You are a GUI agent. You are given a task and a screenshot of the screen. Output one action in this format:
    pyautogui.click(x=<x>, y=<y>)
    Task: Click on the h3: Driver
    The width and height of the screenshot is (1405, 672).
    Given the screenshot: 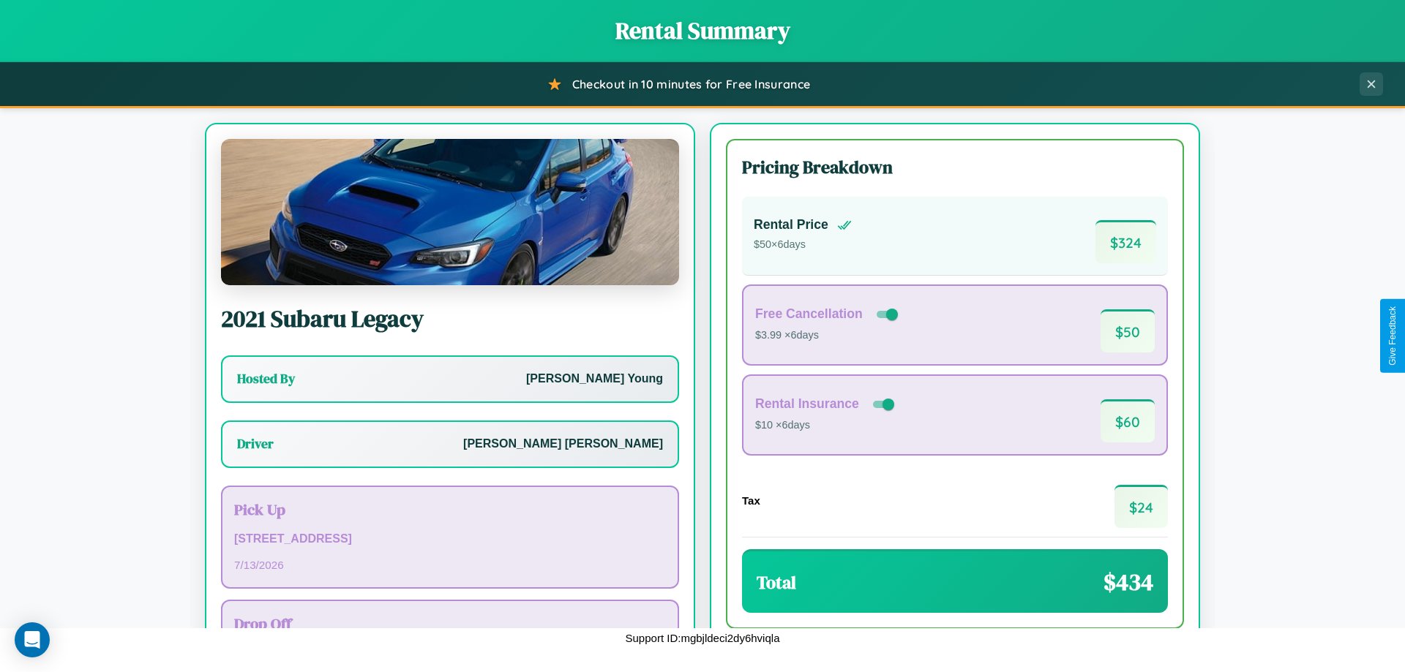 What is the action you would take?
    pyautogui.click(x=255, y=444)
    